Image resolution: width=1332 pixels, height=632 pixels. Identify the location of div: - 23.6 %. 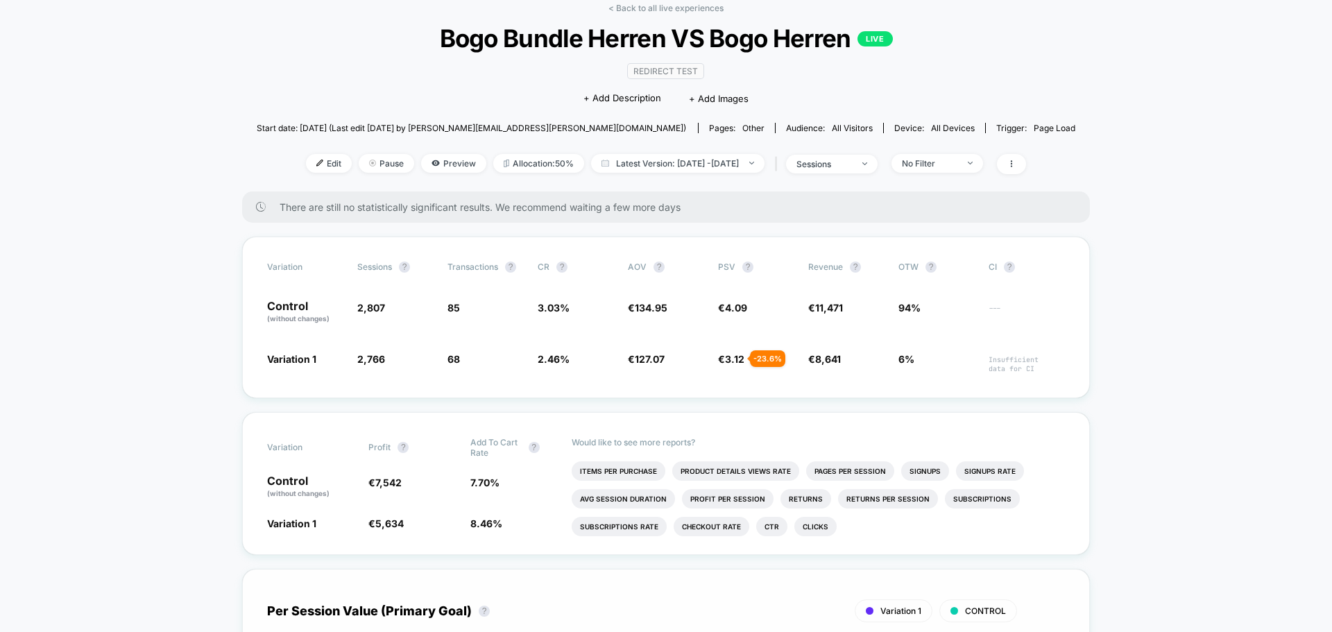
(767, 359).